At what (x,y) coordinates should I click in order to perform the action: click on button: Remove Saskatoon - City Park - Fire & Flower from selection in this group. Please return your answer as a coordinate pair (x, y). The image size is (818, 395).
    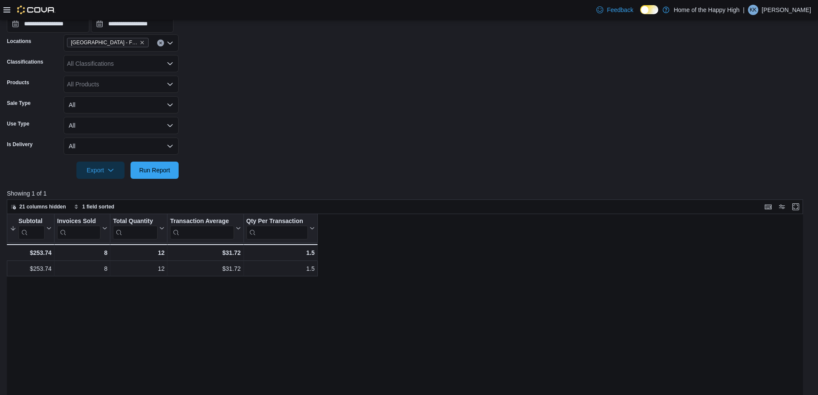
    Looking at the image, I should click on (142, 42).